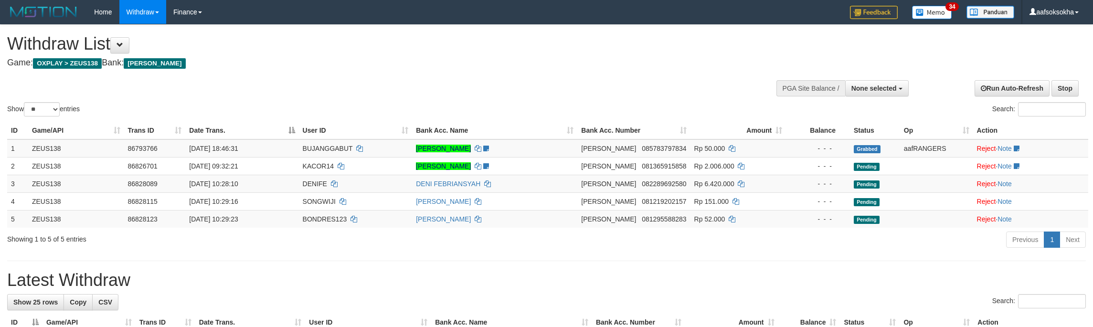 This screenshot has height=327, width=1093. Describe the element at coordinates (356, 130) in the screenshot. I see `th: User ID: activate to sort column ascending` at that location.